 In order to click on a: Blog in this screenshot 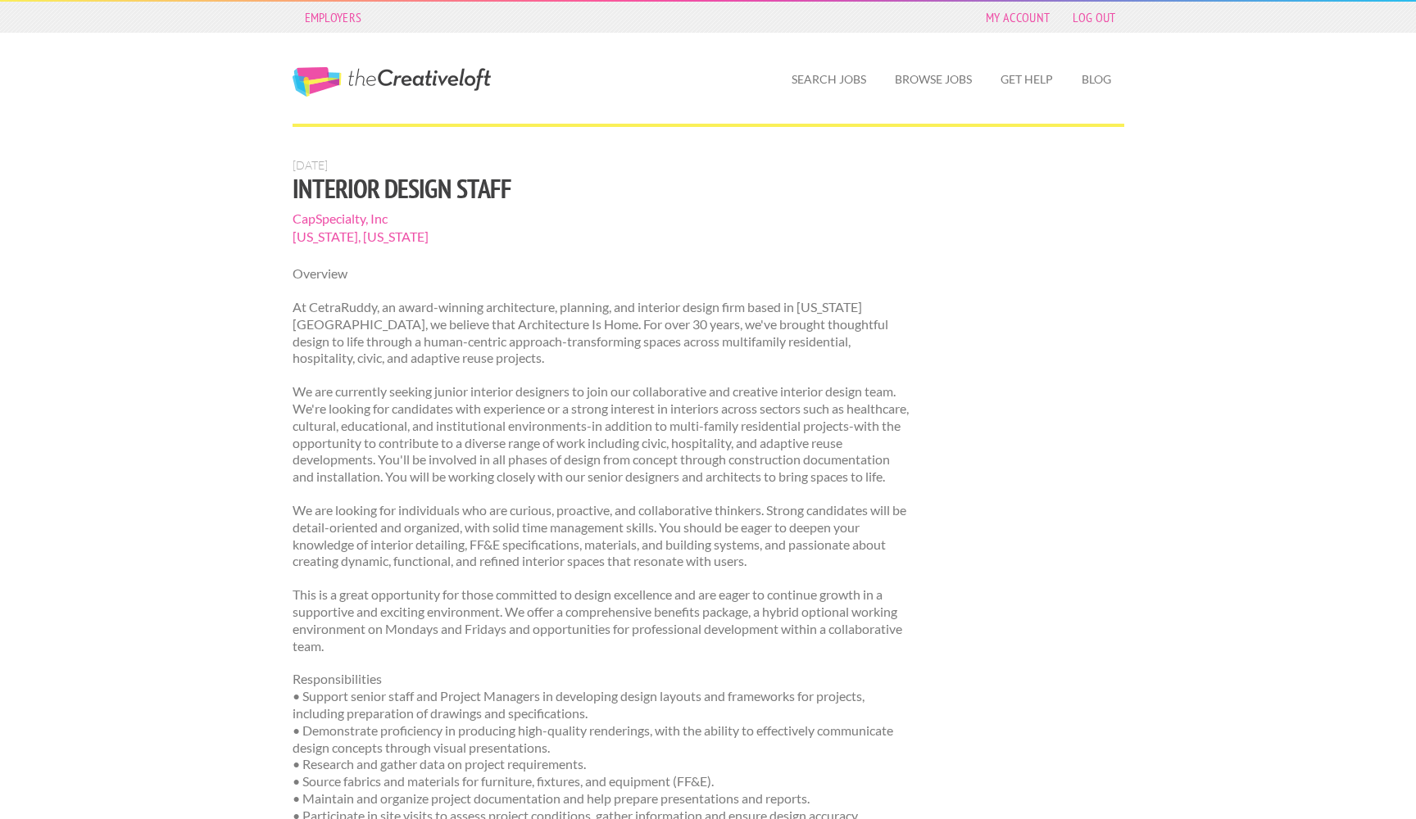, I will do `click(1096, 79)`.